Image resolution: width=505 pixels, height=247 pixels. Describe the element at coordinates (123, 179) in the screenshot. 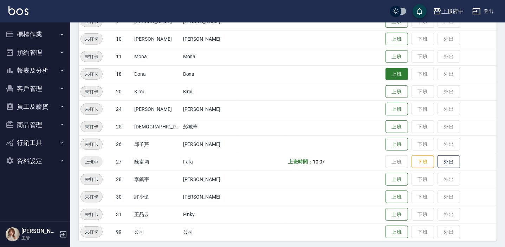

I see `td: 28` at that location.